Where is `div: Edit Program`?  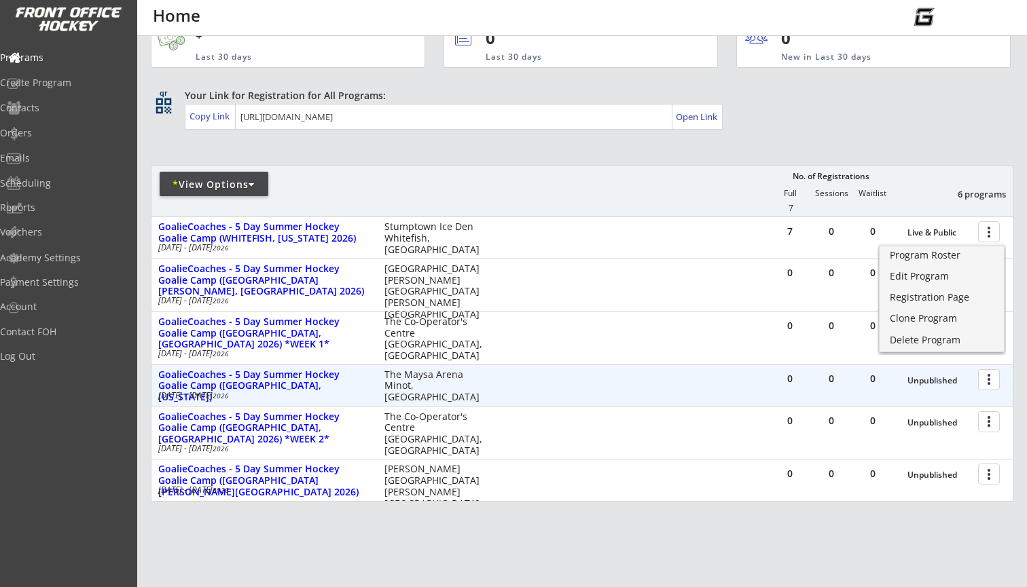 div: Edit Program is located at coordinates (941, 276).